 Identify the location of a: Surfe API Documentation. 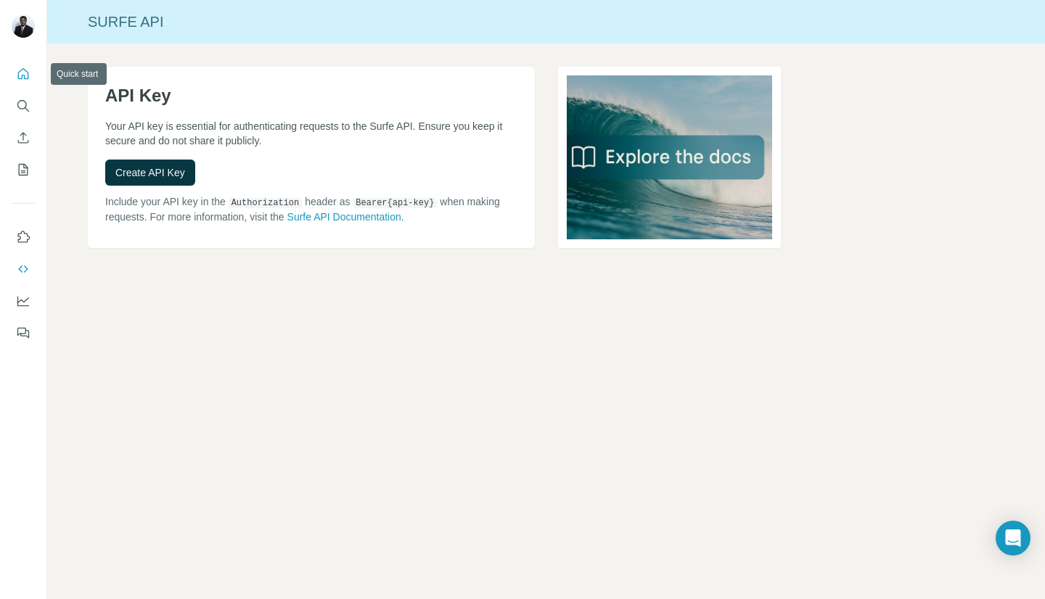
(344, 217).